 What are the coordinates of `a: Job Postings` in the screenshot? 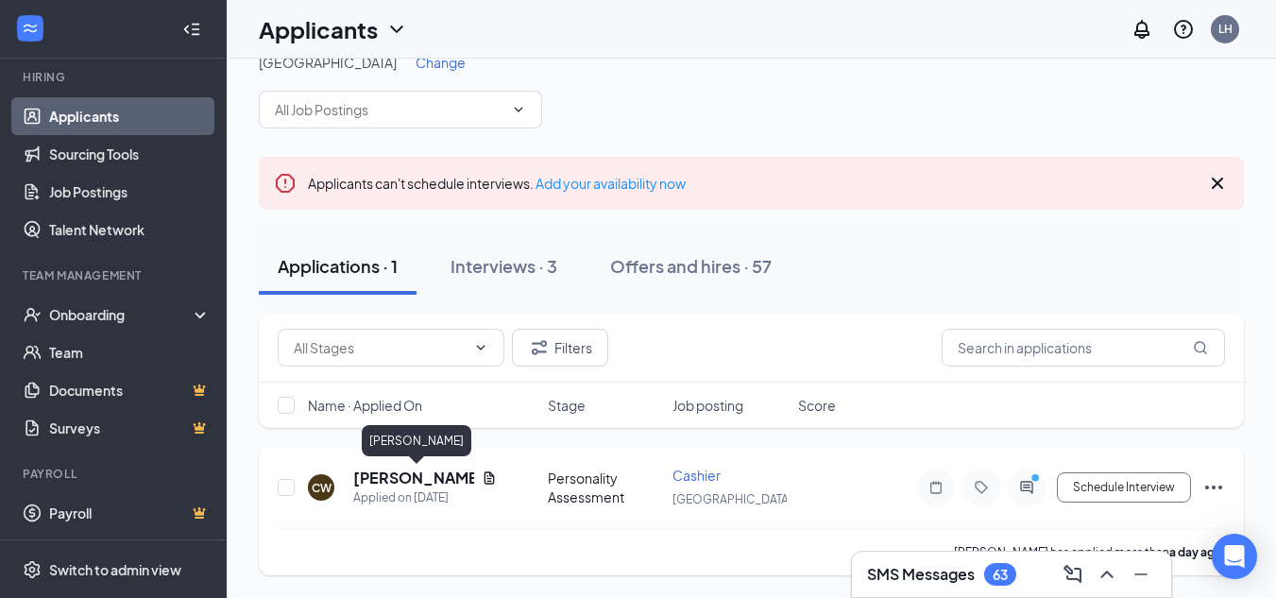 It's located at (129, 192).